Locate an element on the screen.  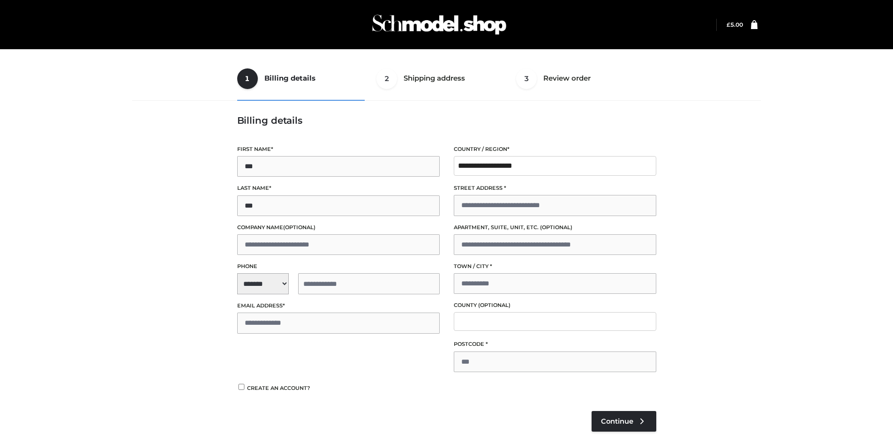
a: Continue is located at coordinates (624, 422).